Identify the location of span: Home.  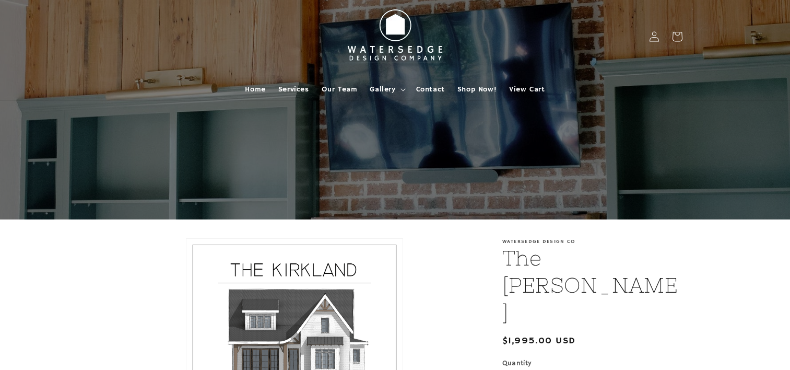
(255, 89).